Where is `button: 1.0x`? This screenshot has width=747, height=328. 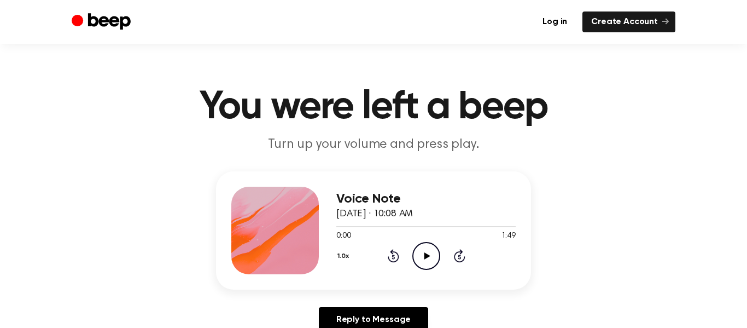 button: 1.0x is located at coordinates (345, 256).